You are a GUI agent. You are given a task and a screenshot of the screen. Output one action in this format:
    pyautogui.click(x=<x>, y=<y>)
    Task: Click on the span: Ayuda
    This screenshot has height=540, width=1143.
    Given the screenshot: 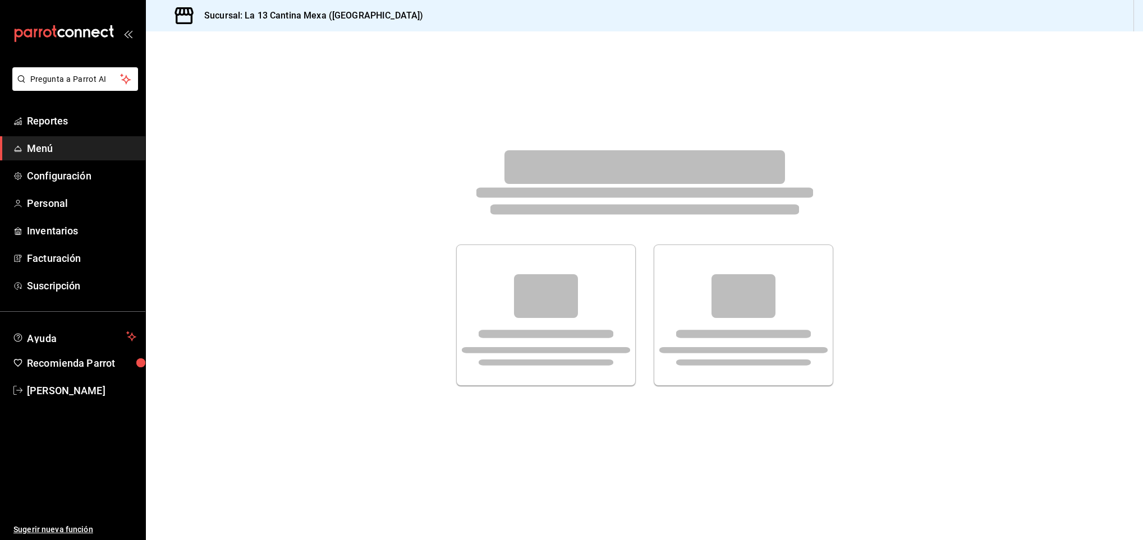 What is the action you would take?
    pyautogui.click(x=74, y=337)
    